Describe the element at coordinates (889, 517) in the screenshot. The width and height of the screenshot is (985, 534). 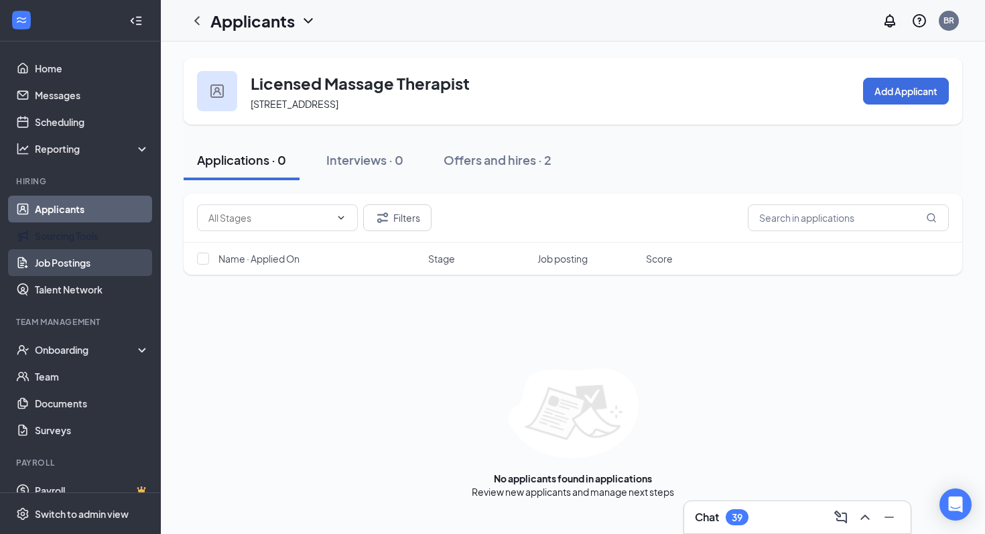
I see `button: Minimize` at that location.